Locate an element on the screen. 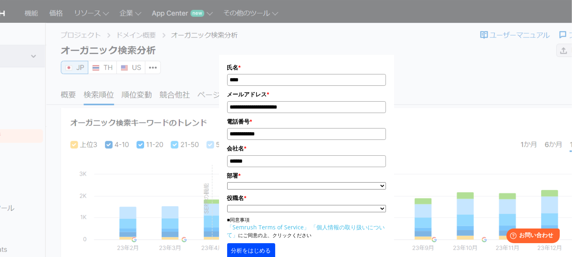  label: 氏名 is located at coordinates (306, 68).